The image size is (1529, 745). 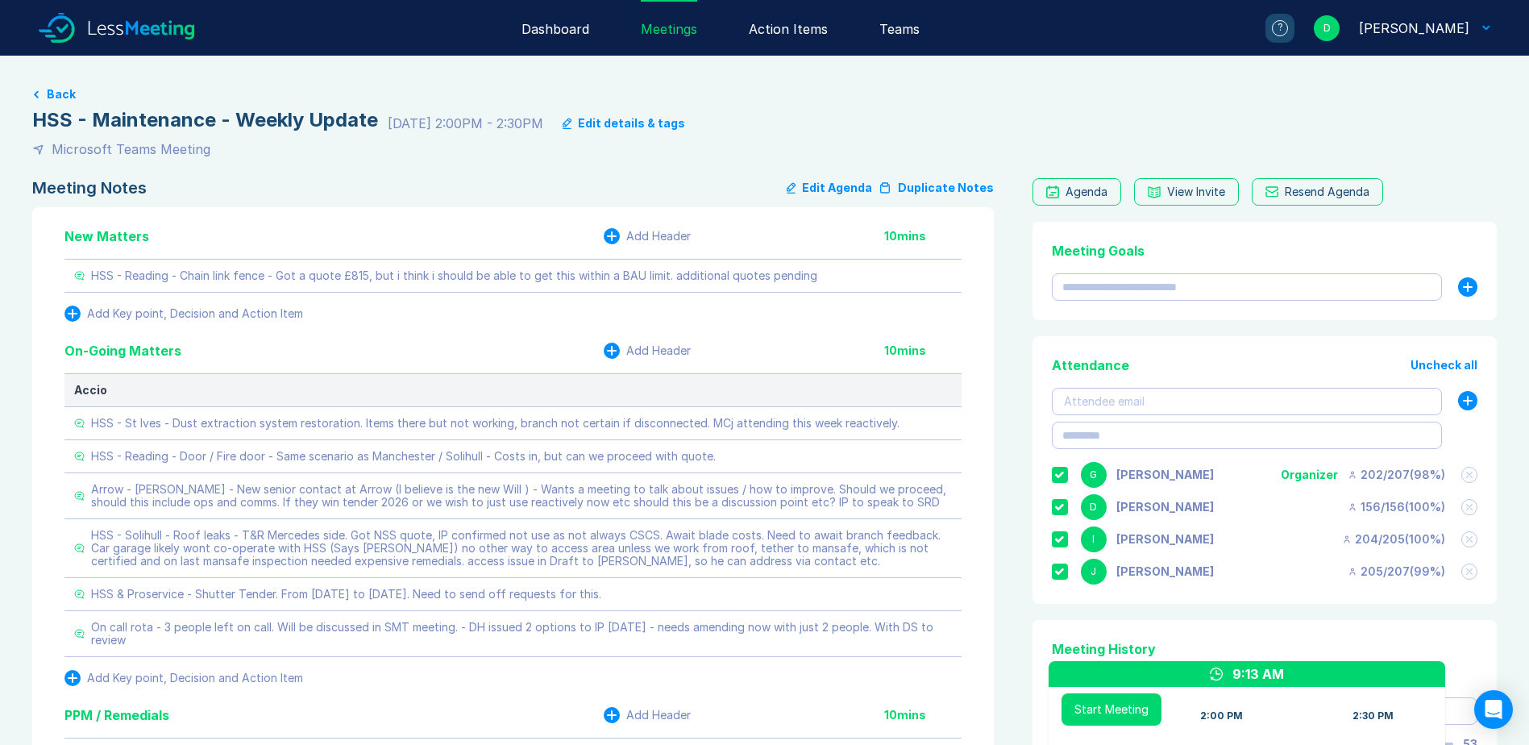 What do you see at coordinates (1111, 709) in the screenshot?
I see `button: Start Meeting` at bounding box center [1111, 709].